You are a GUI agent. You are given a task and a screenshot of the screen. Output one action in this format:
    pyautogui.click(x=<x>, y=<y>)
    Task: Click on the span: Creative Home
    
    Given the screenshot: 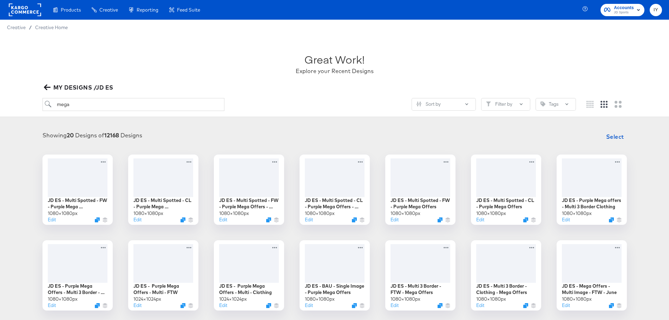 What is the action you would take?
    pyautogui.click(x=51, y=27)
    